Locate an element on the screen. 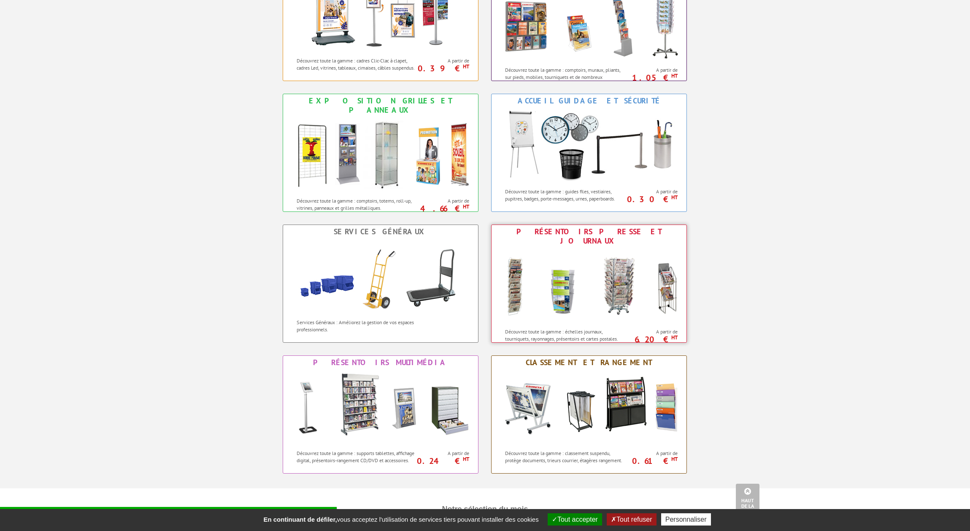  p: Découvrez toute la gamme : supports tablettes, affichage digital, présentoirs-rangement CD/DVD et... is located at coordinates (356, 456).